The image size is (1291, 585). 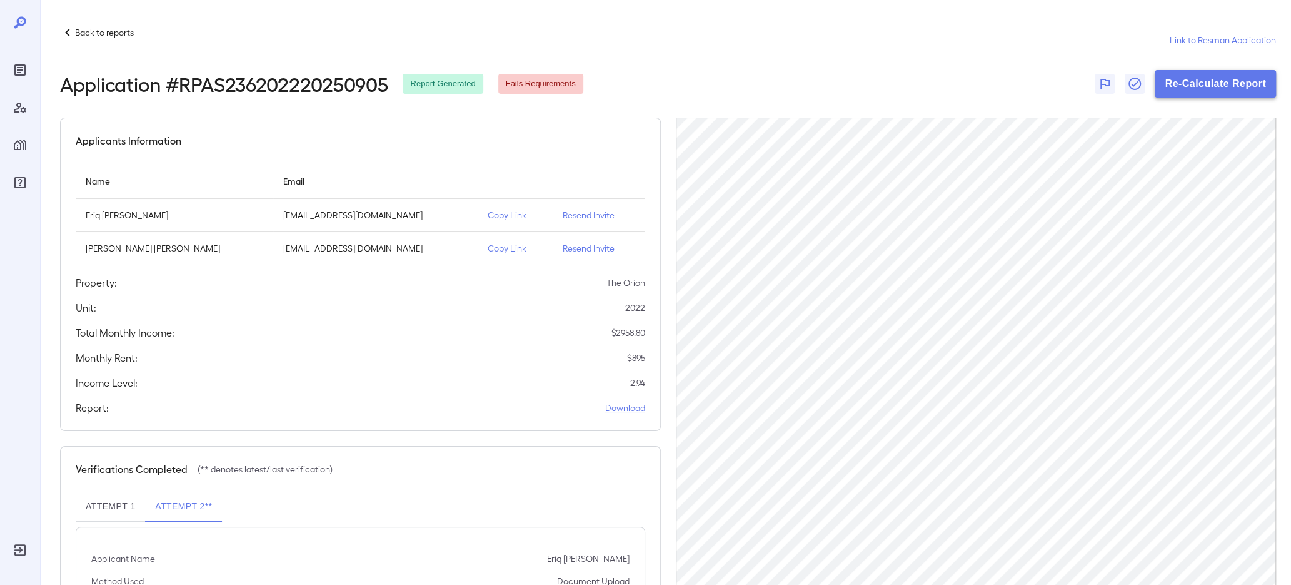 What do you see at coordinates (265, 469) in the screenshot?
I see `p: (** denotes latest/last verification)` at bounding box center [265, 469].